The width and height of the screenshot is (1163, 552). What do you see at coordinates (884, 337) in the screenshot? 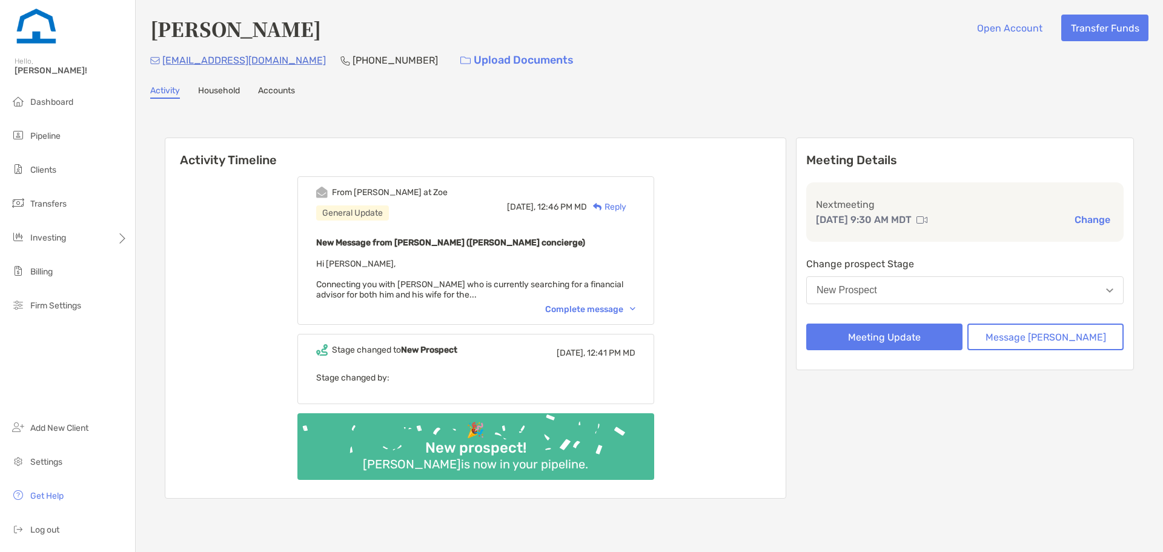
I see `button: Meeting Update` at bounding box center [884, 337].